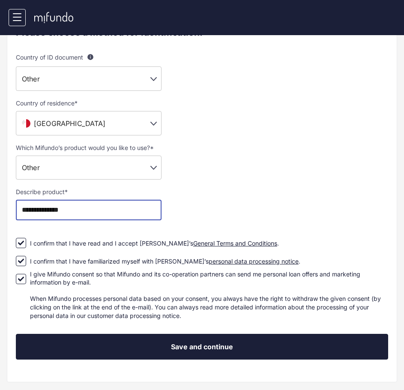 Image resolution: width=404 pixels, height=390 pixels. What do you see at coordinates (31, 79) in the screenshot?
I see `span: Other` at bounding box center [31, 79].